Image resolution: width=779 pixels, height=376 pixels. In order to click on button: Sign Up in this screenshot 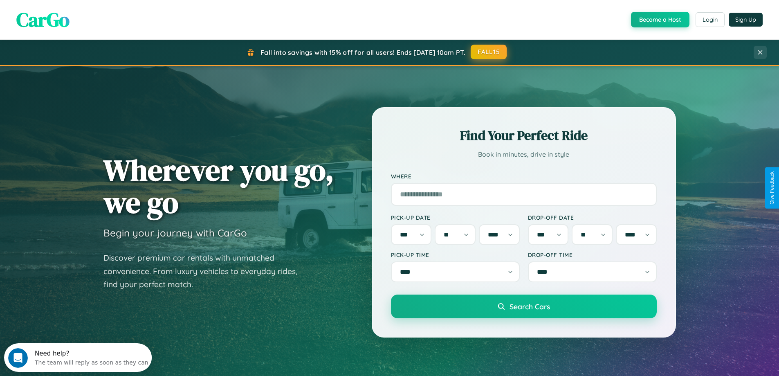, I will do `click(746, 20)`.